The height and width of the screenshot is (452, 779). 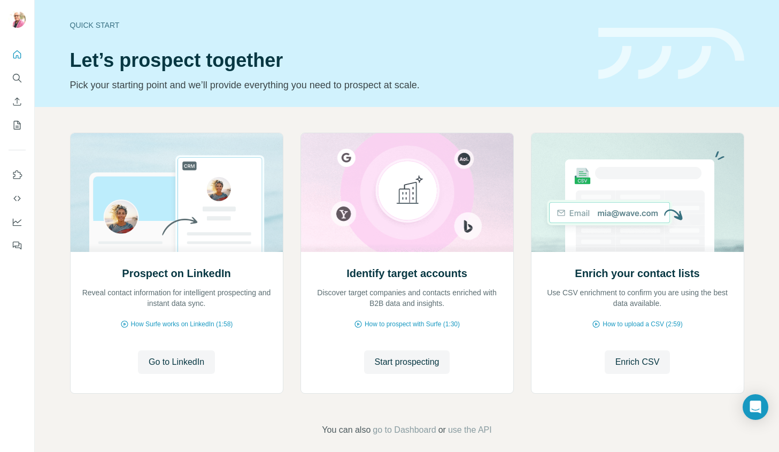 What do you see at coordinates (17, 78) in the screenshot?
I see `button: Search` at bounding box center [17, 78].